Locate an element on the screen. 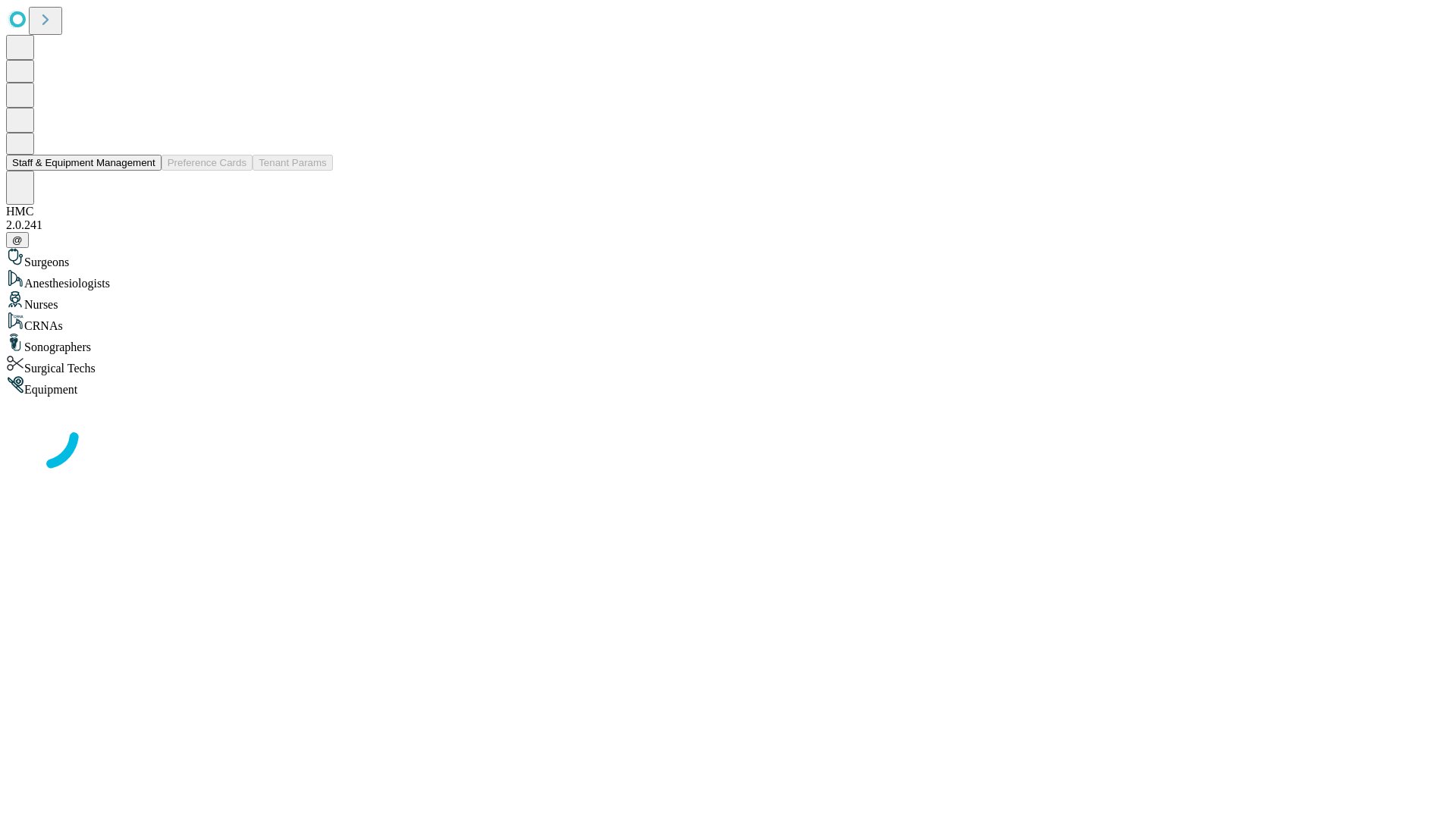 This screenshot has width=1456, height=819. button: Tenant Params is located at coordinates (293, 162).